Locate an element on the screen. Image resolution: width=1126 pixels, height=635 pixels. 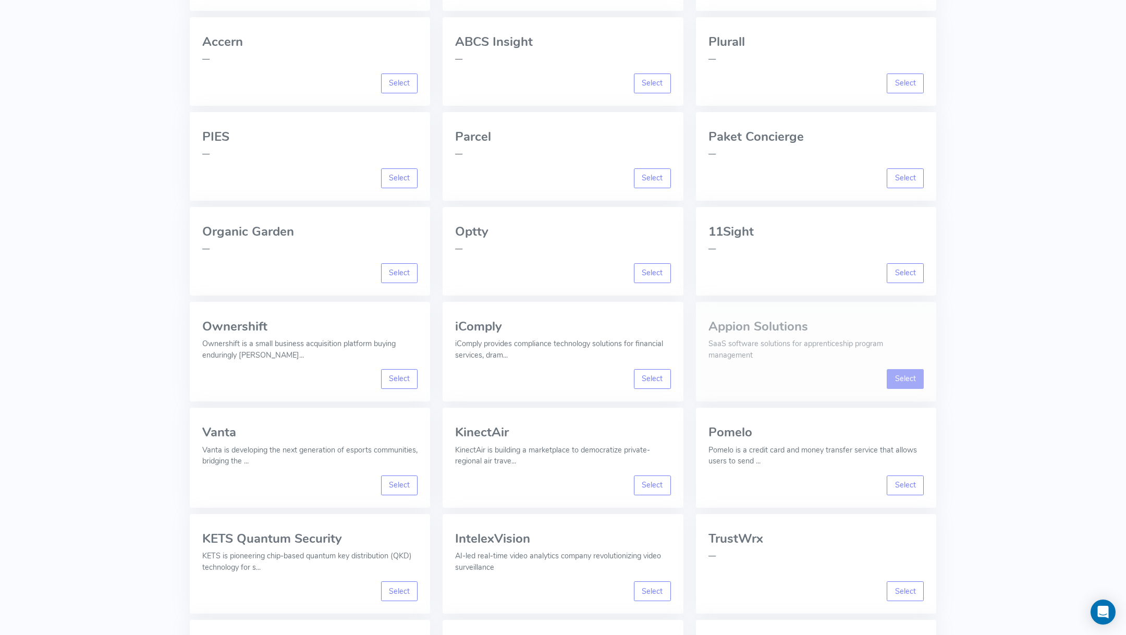
h3: iComply is located at coordinates (562, 326).